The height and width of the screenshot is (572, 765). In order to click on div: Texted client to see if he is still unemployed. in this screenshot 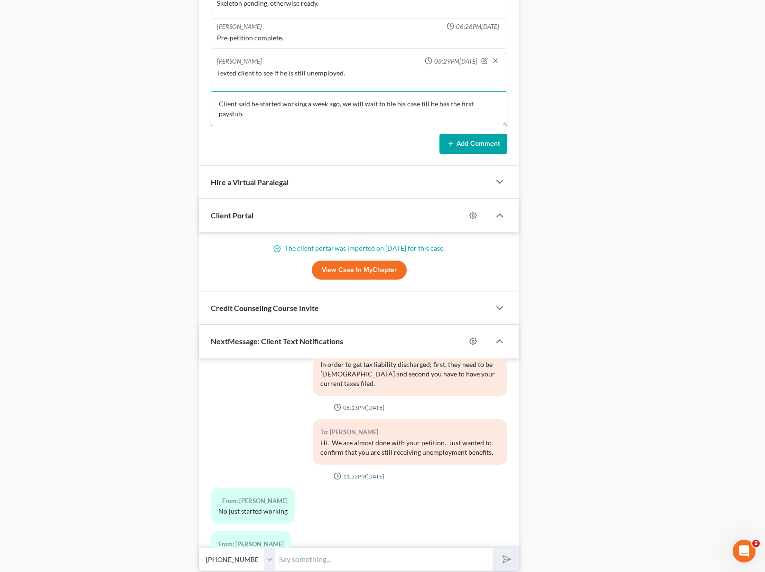, I will do `click(359, 73)`.